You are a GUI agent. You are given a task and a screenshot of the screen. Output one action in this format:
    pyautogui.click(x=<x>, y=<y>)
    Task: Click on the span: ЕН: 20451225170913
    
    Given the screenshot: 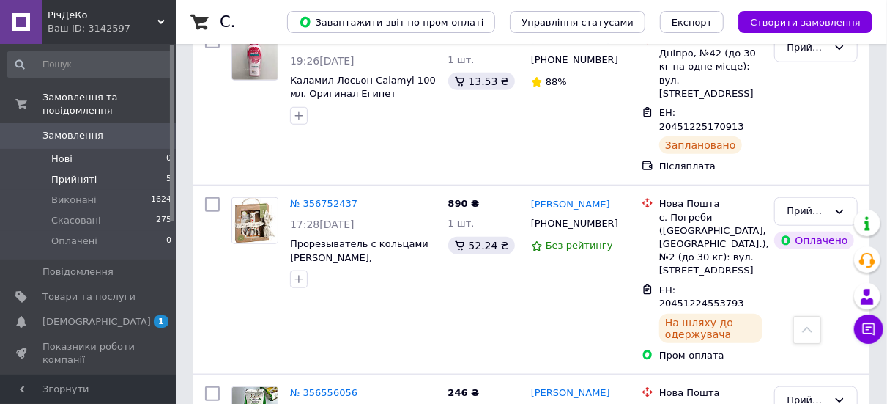 What is the action you would take?
    pyautogui.click(x=702, y=119)
    